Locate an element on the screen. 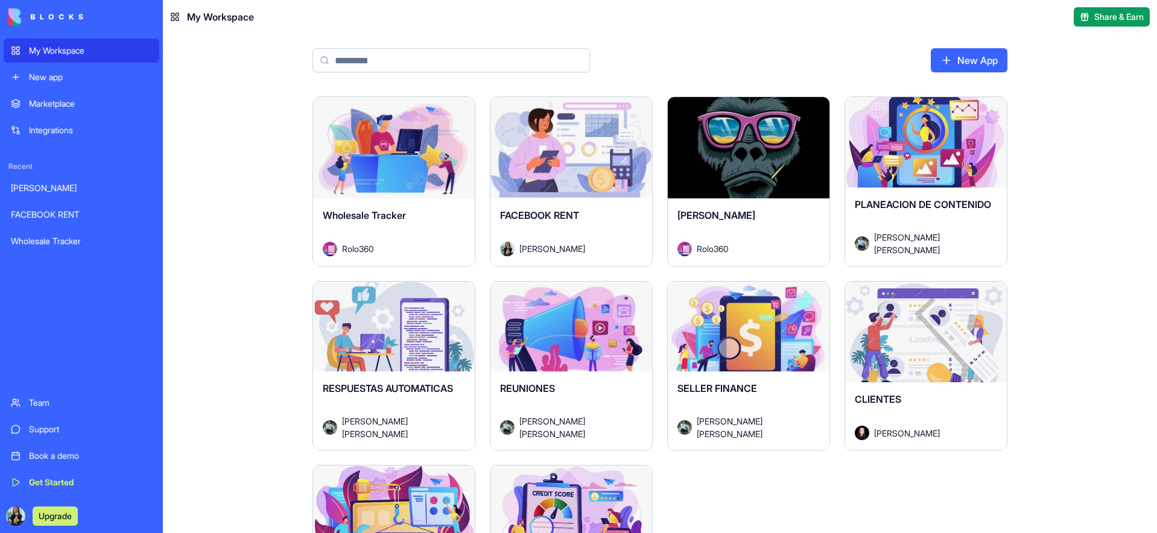  div: Get Started is located at coordinates (91, 483).